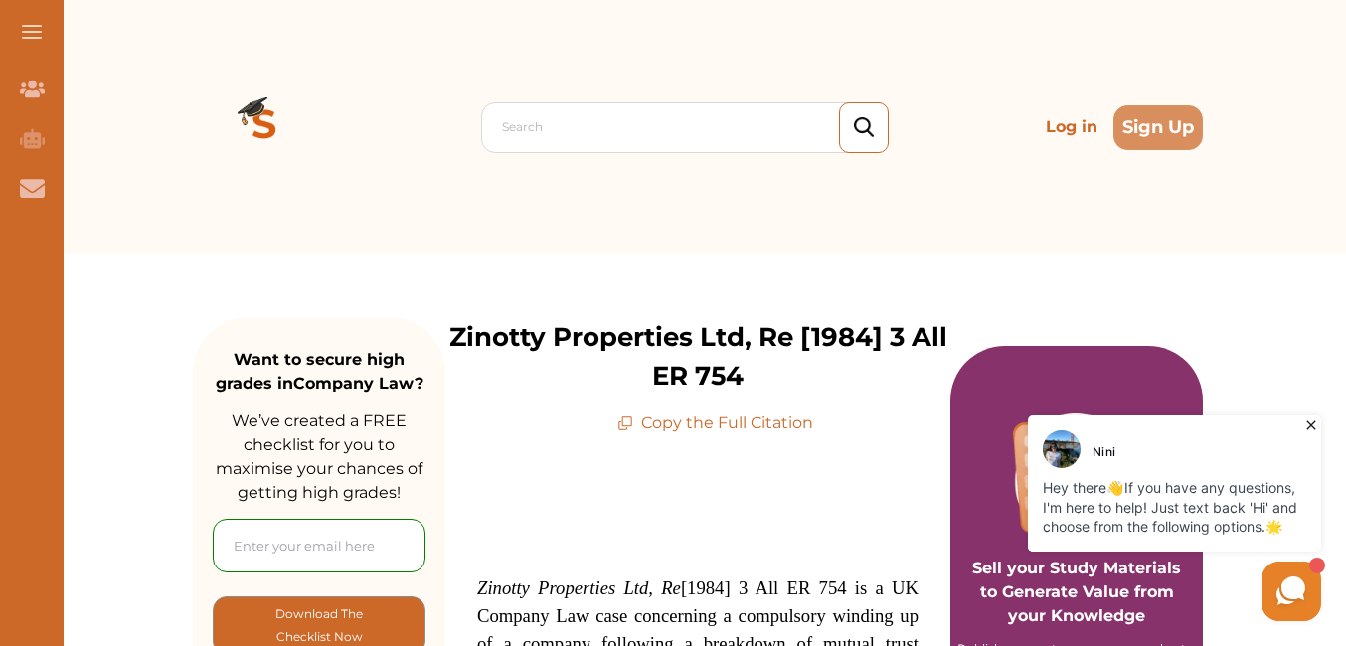 This screenshot has height=646, width=1346. Describe the element at coordinates (264, 127) in the screenshot. I see `img: Logo` at that location.